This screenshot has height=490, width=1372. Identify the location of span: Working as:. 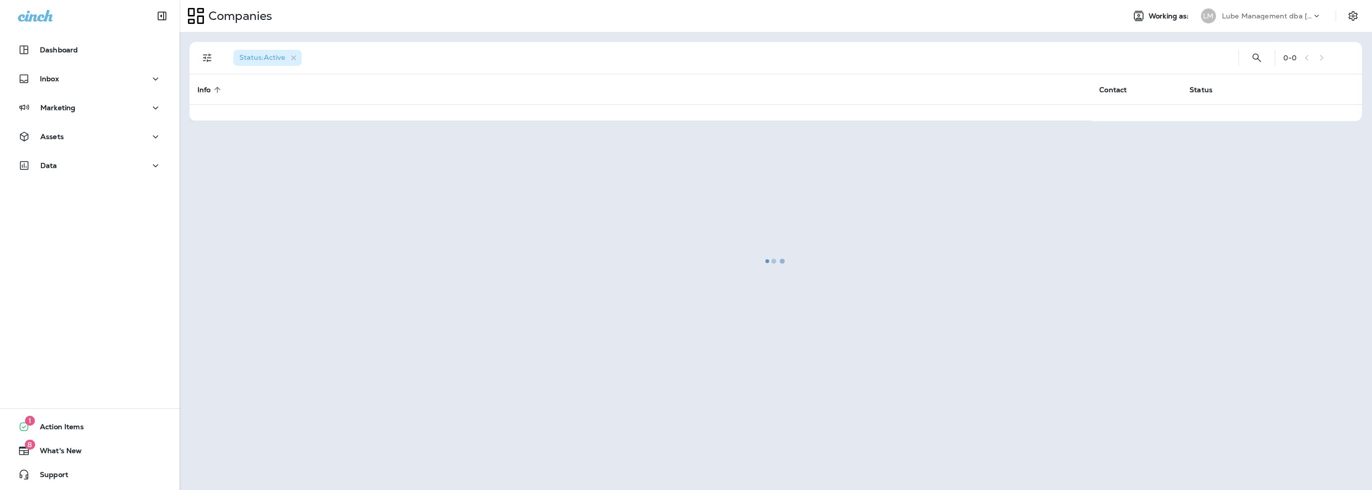
(1170, 16).